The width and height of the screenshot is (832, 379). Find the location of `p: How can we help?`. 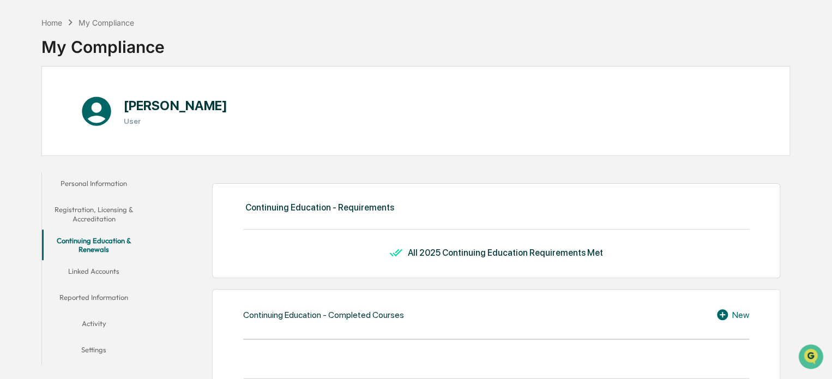

p: How can we help? is located at coordinates (105, 32).